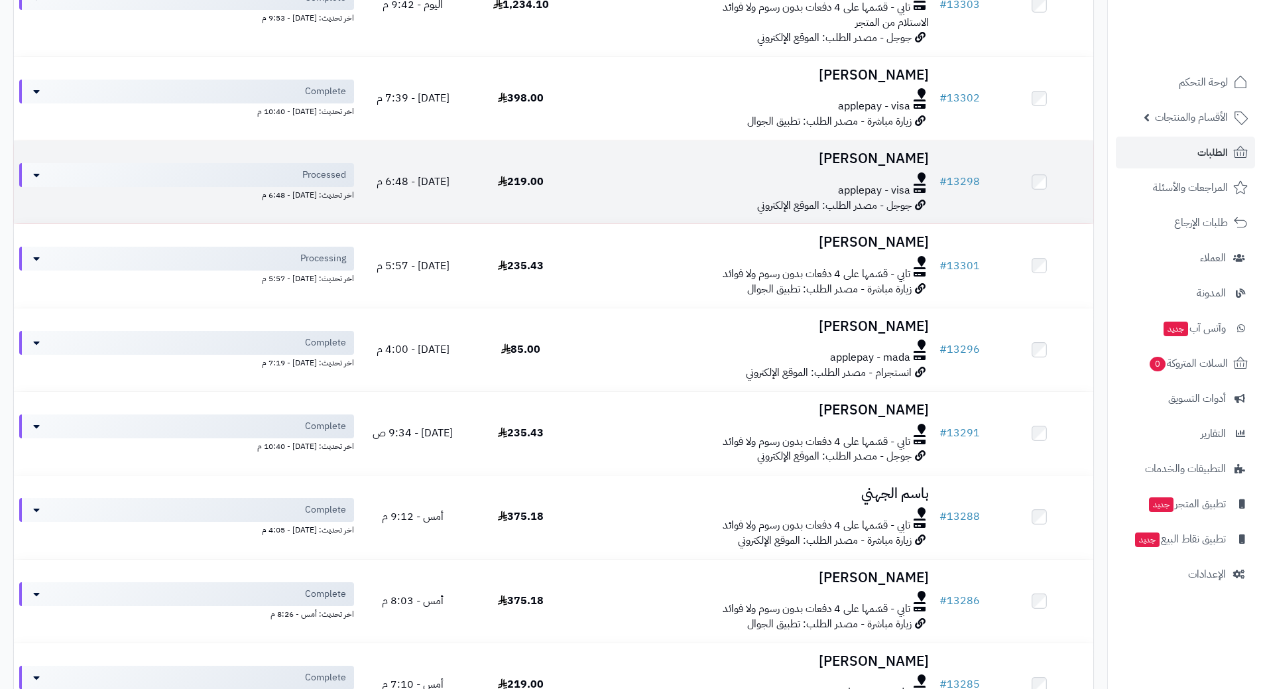  What do you see at coordinates (960, 349) in the screenshot?
I see `a: #13296` at bounding box center [960, 349].